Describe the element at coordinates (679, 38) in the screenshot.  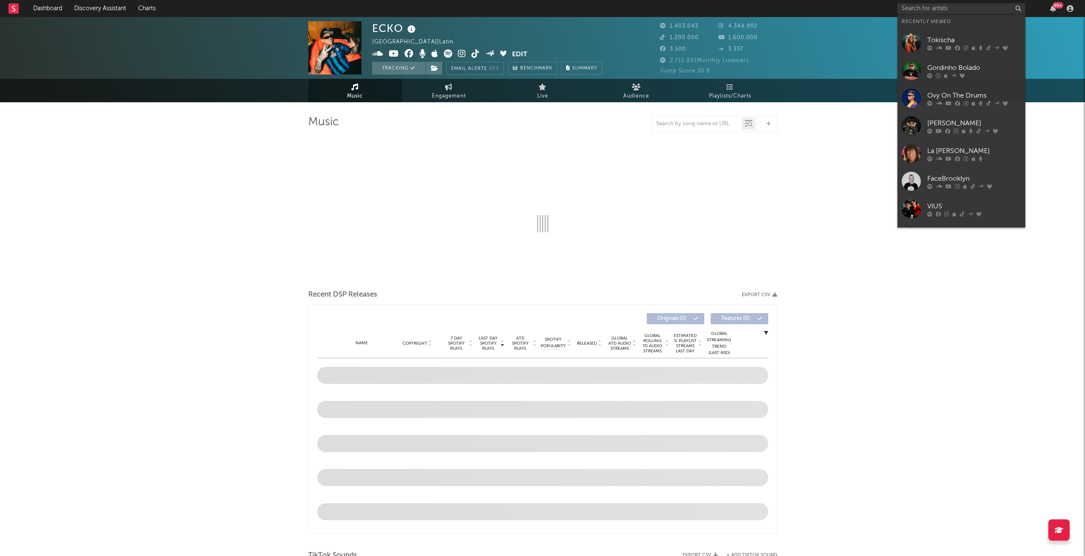
I see `span: 1.200.000` at that location.